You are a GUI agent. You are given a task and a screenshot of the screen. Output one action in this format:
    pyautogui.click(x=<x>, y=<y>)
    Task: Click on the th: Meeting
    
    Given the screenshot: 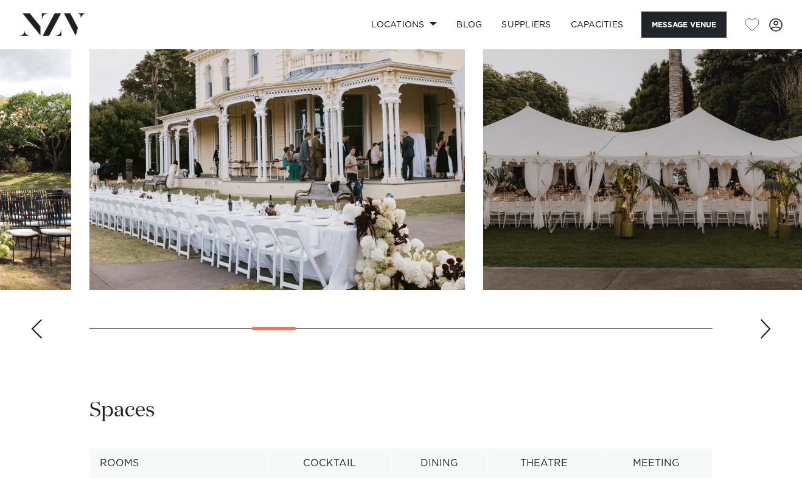 What is the action you would take?
    pyautogui.click(x=656, y=463)
    